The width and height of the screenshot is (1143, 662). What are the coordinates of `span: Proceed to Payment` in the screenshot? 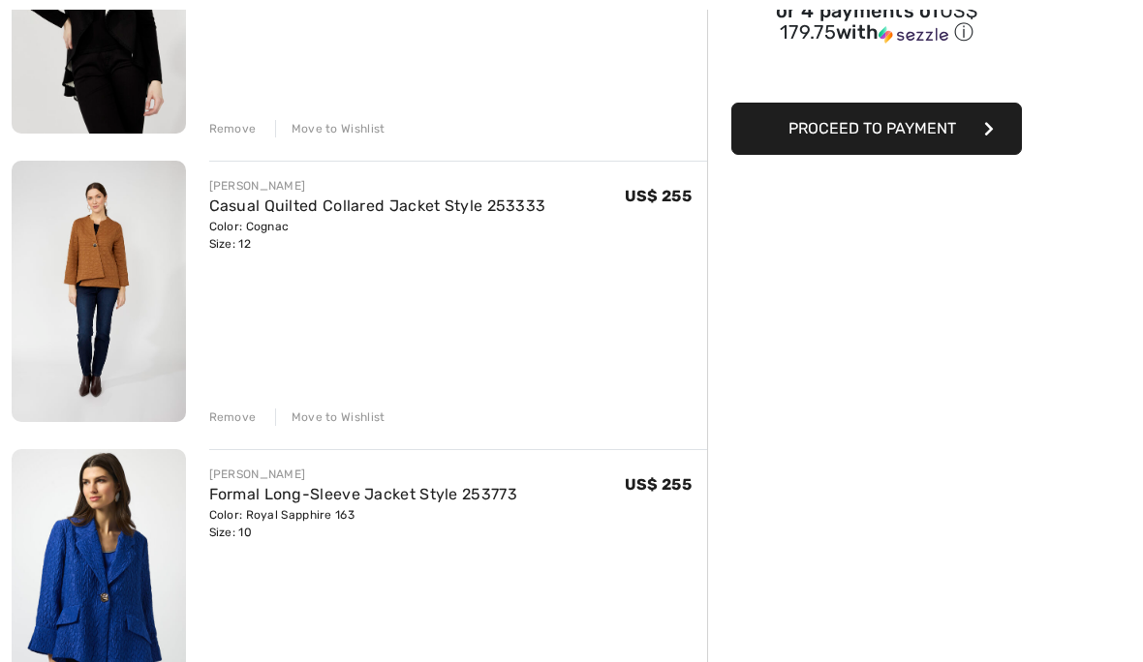 It's located at (872, 129).